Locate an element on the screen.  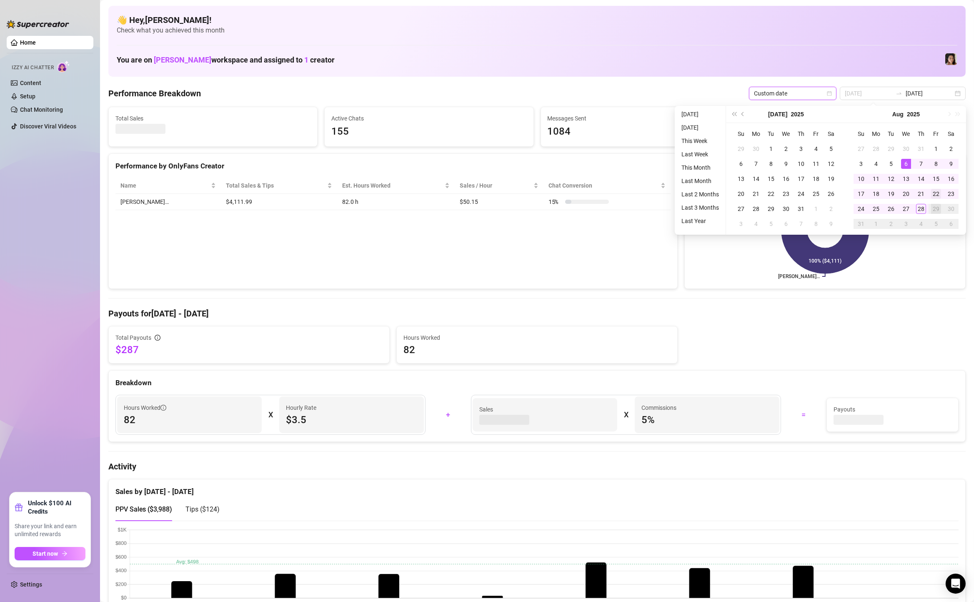
th: Th is located at coordinates (921, 134).